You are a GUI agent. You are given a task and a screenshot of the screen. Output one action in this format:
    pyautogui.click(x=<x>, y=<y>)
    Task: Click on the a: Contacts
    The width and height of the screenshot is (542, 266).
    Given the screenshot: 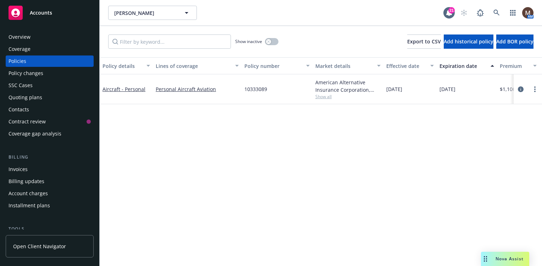 What is the action you would take?
    pyautogui.click(x=50, y=109)
    